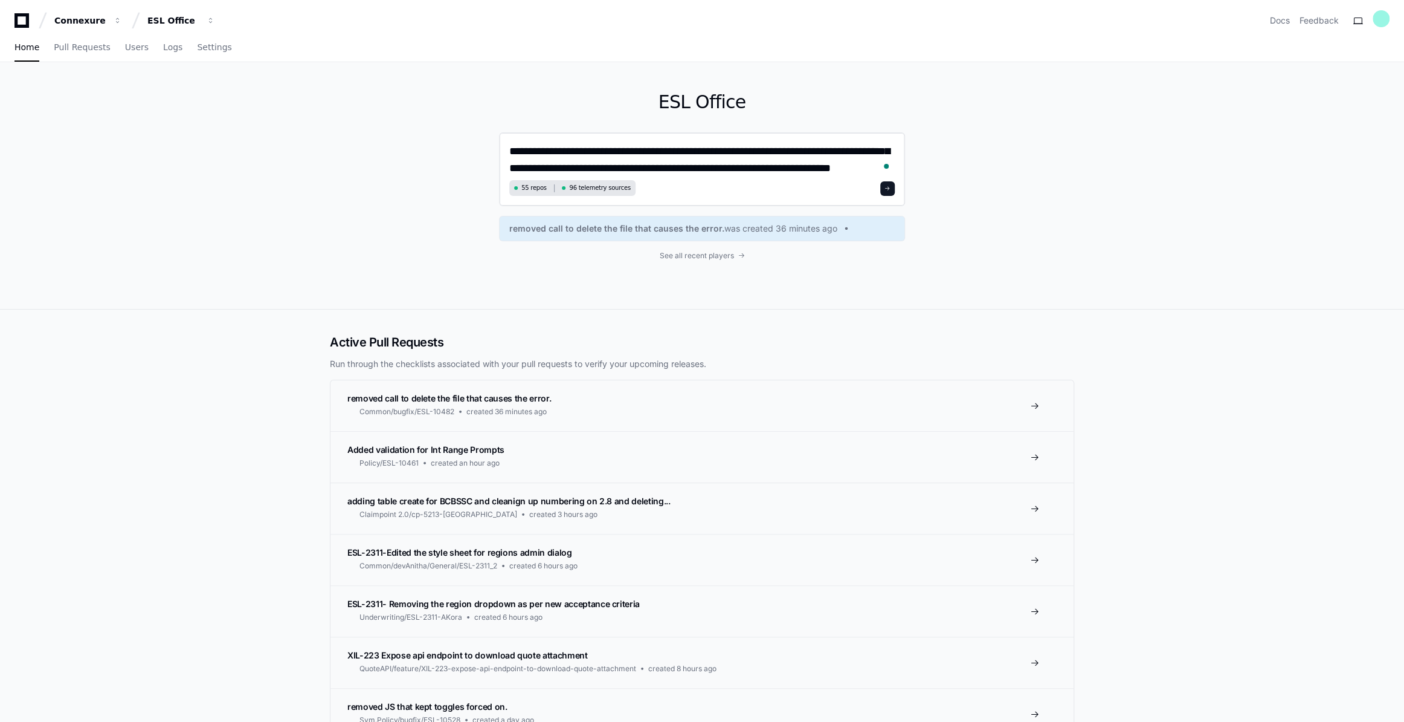 The image size is (1404, 722). Describe the element at coordinates (428, 566) in the screenshot. I see `span: Common/devAnitha/General/ESL-2311_2` at that location.